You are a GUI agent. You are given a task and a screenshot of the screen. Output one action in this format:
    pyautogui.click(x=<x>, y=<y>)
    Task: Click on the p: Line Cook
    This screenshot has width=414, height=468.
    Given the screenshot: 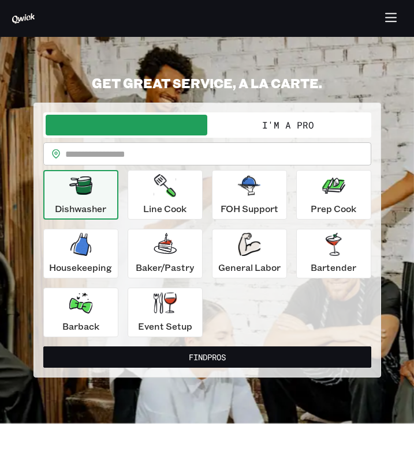 What is the action you would take?
    pyautogui.click(x=164, y=209)
    